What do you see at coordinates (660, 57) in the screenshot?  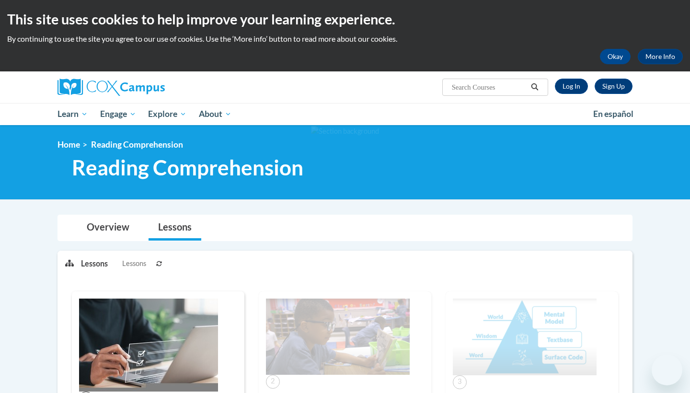 I see `a: More Info` at bounding box center [660, 57].